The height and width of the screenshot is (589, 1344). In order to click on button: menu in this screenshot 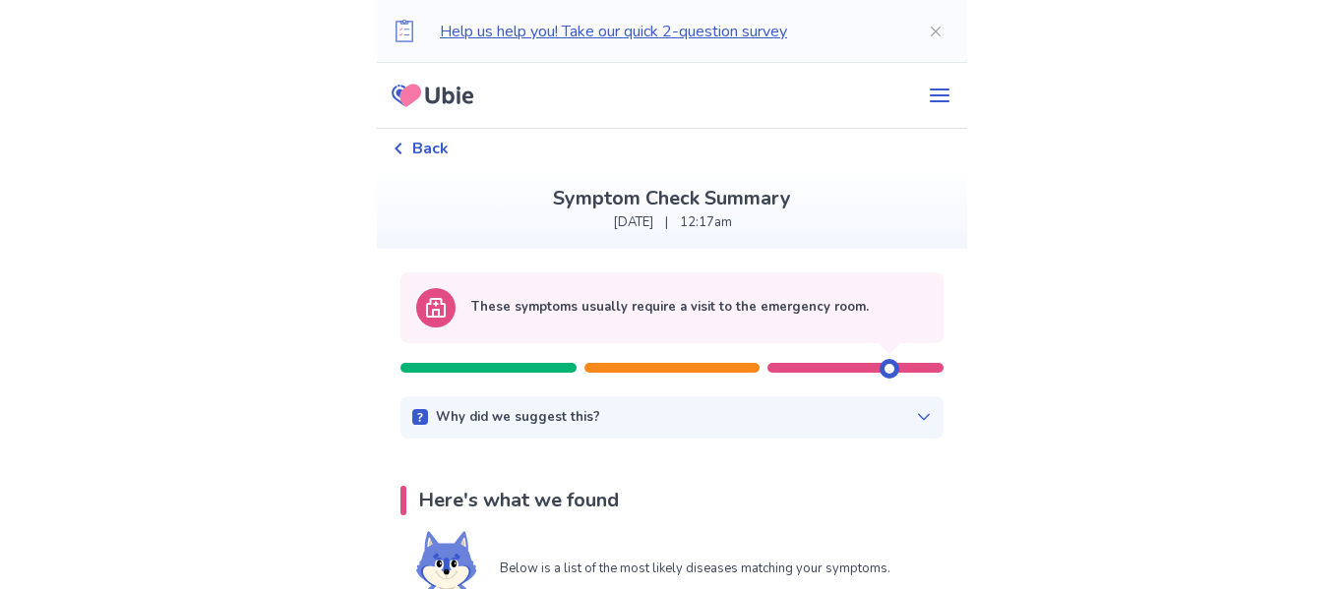, I will do `click(940, 95)`.